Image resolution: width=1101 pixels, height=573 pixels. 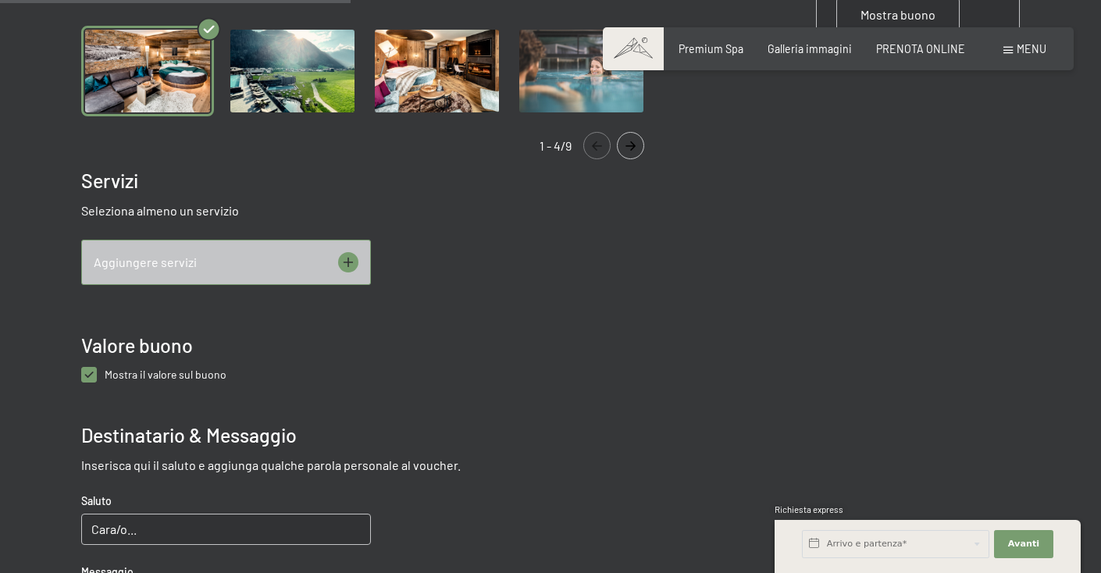 I want to click on span: Premium Spa, so click(x=711, y=48).